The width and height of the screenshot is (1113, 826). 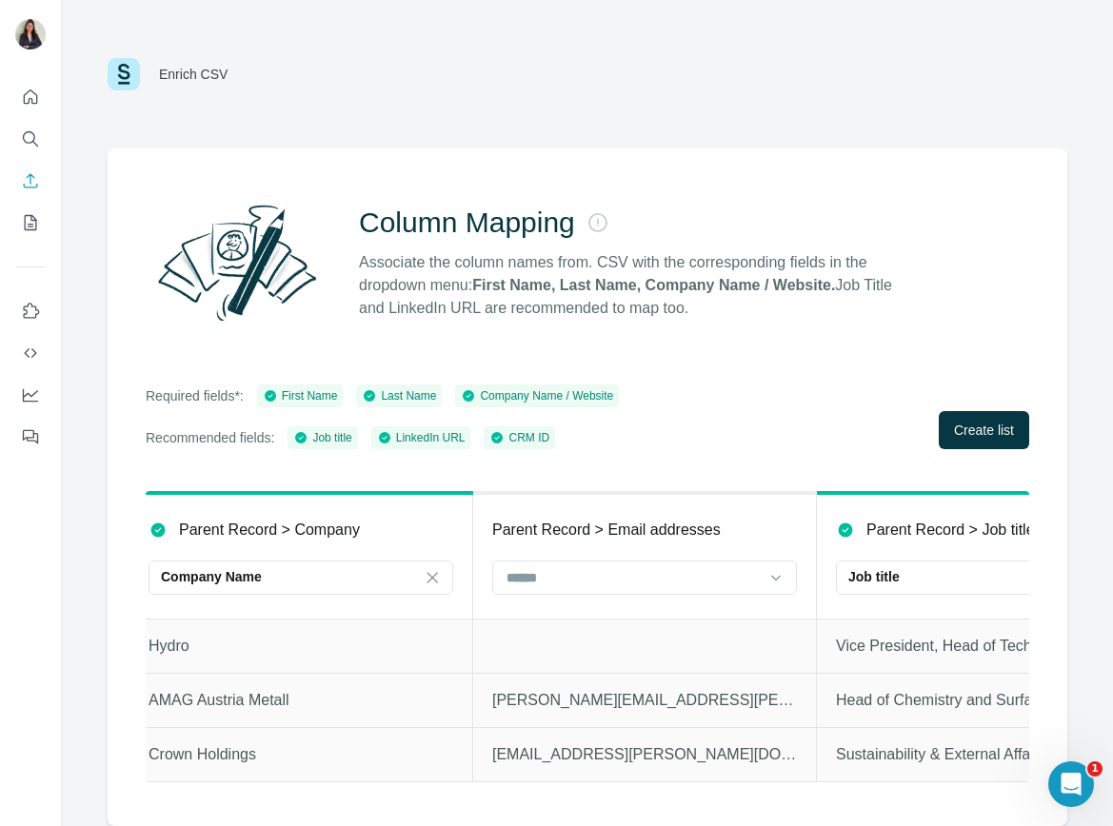 What do you see at coordinates (30, 97) in the screenshot?
I see `button: Quick start` at bounding box center [30, 97].